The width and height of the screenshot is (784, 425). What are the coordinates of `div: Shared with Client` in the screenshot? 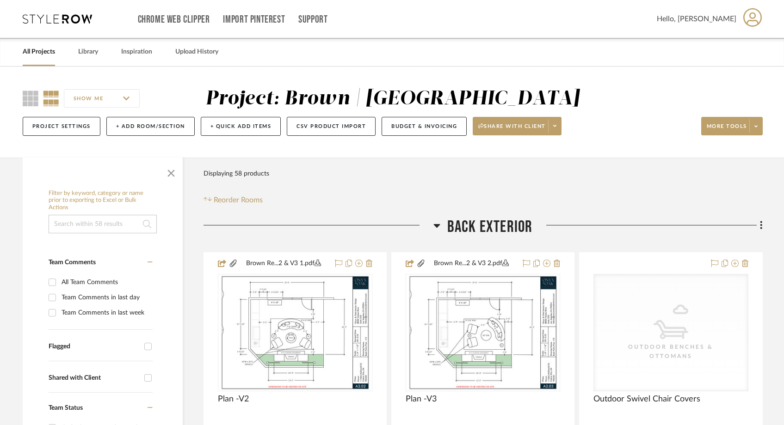 It's located at (94, 378).